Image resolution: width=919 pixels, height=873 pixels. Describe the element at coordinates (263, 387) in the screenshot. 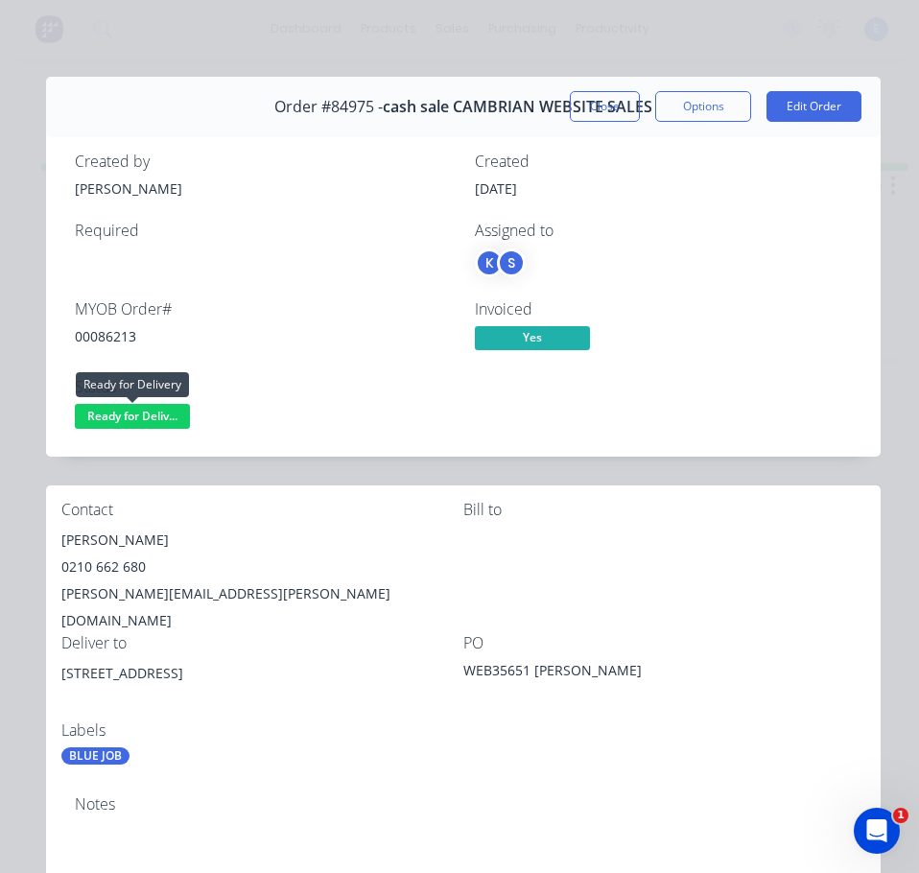

I see `div: Status` at that location.